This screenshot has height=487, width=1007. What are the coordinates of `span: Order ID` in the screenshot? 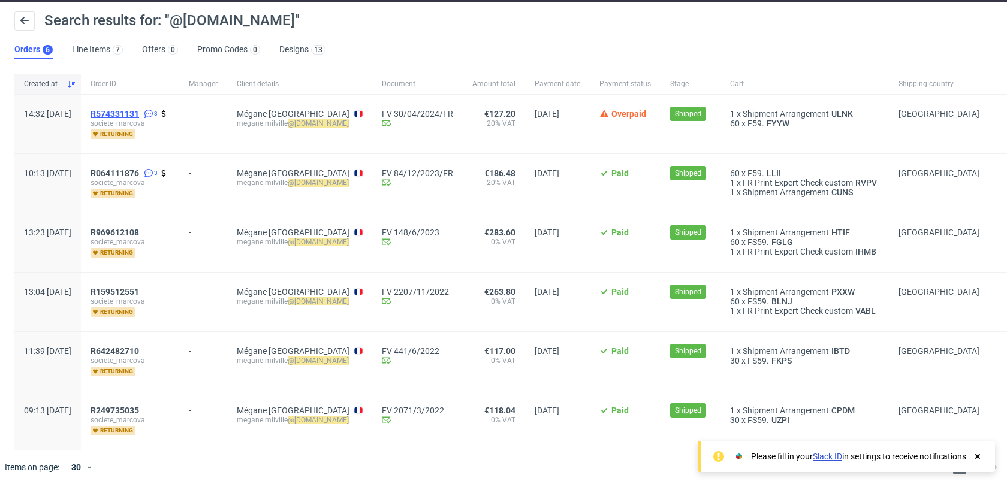 It's located at (130, 84).